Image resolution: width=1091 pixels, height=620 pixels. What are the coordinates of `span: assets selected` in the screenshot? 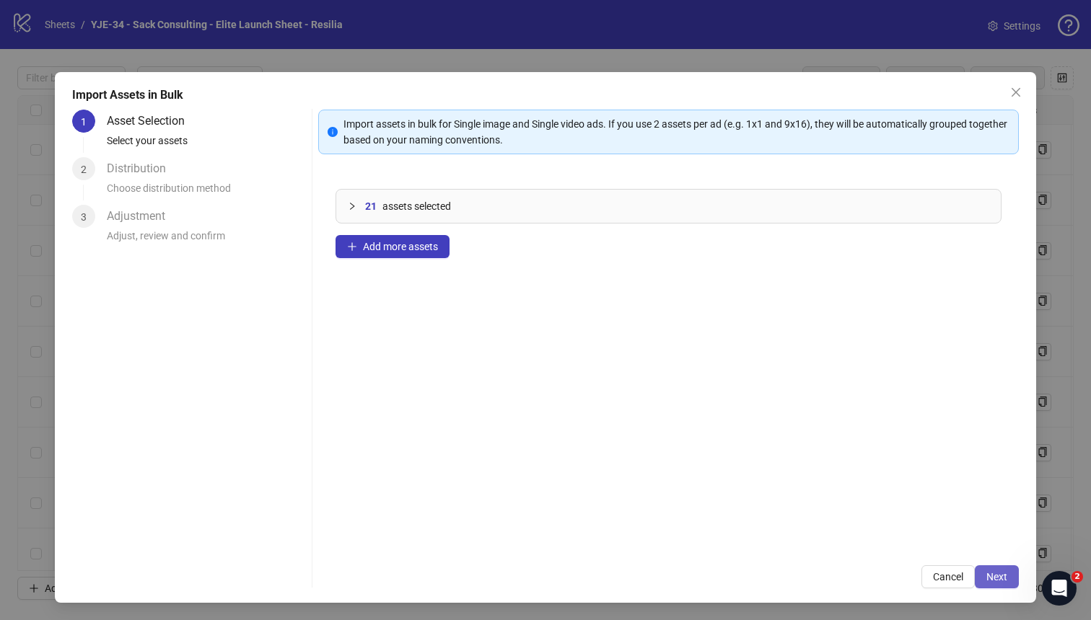 It's located at (416, 206).